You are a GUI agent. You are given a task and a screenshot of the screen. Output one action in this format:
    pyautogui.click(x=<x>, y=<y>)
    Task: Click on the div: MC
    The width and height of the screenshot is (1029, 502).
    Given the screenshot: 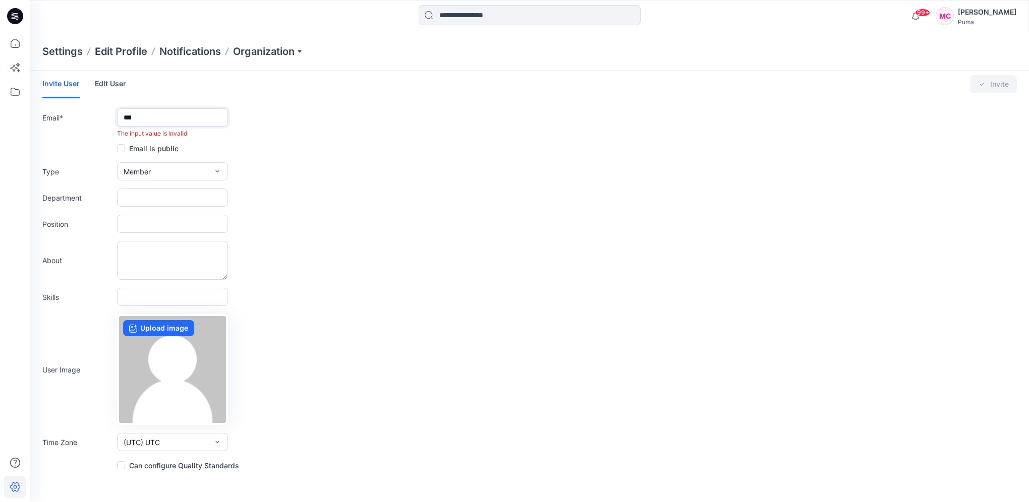 What is the action you would take?
    pyautogui.click(x=944, y=16)
    